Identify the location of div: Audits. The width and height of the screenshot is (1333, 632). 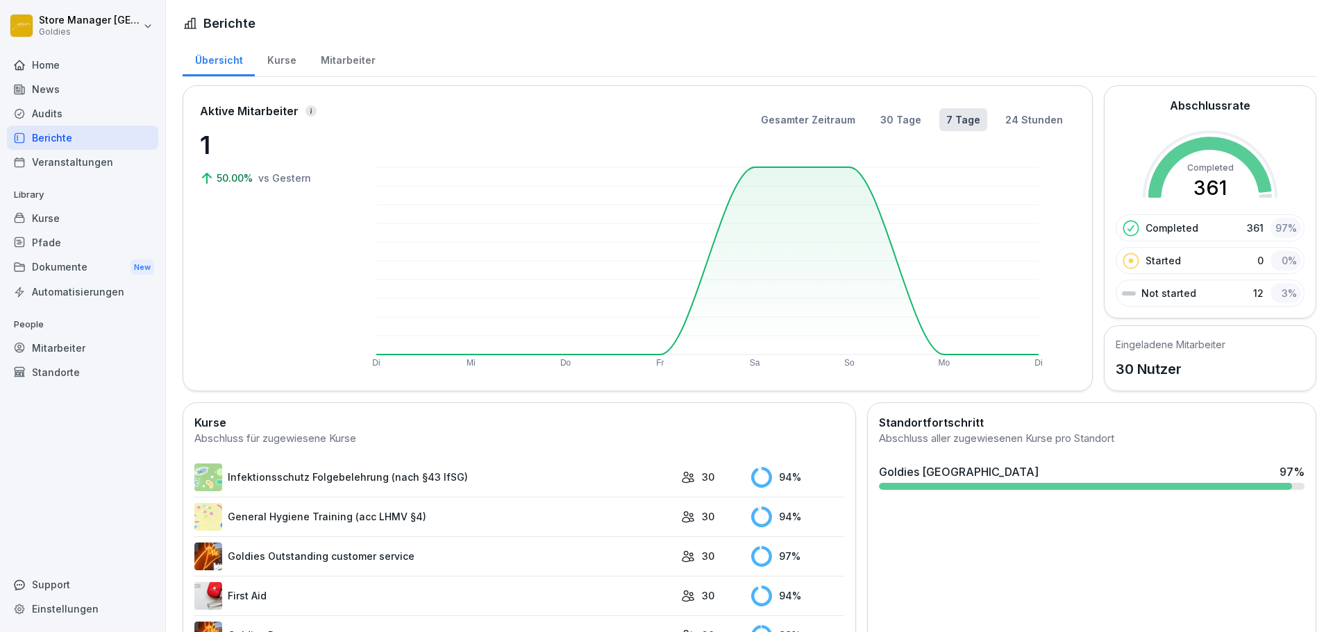
(83, 113).